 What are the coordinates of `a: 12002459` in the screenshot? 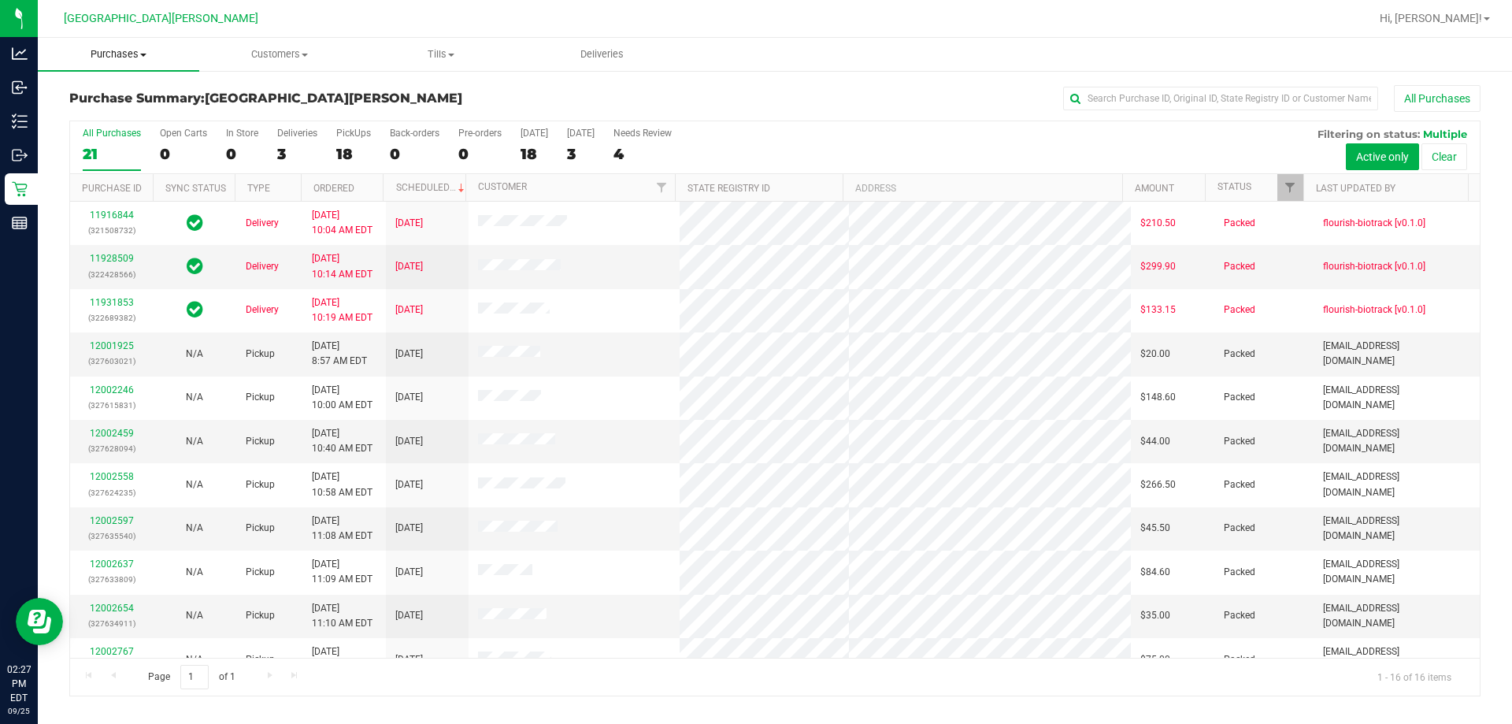 It's located at (112, 433).